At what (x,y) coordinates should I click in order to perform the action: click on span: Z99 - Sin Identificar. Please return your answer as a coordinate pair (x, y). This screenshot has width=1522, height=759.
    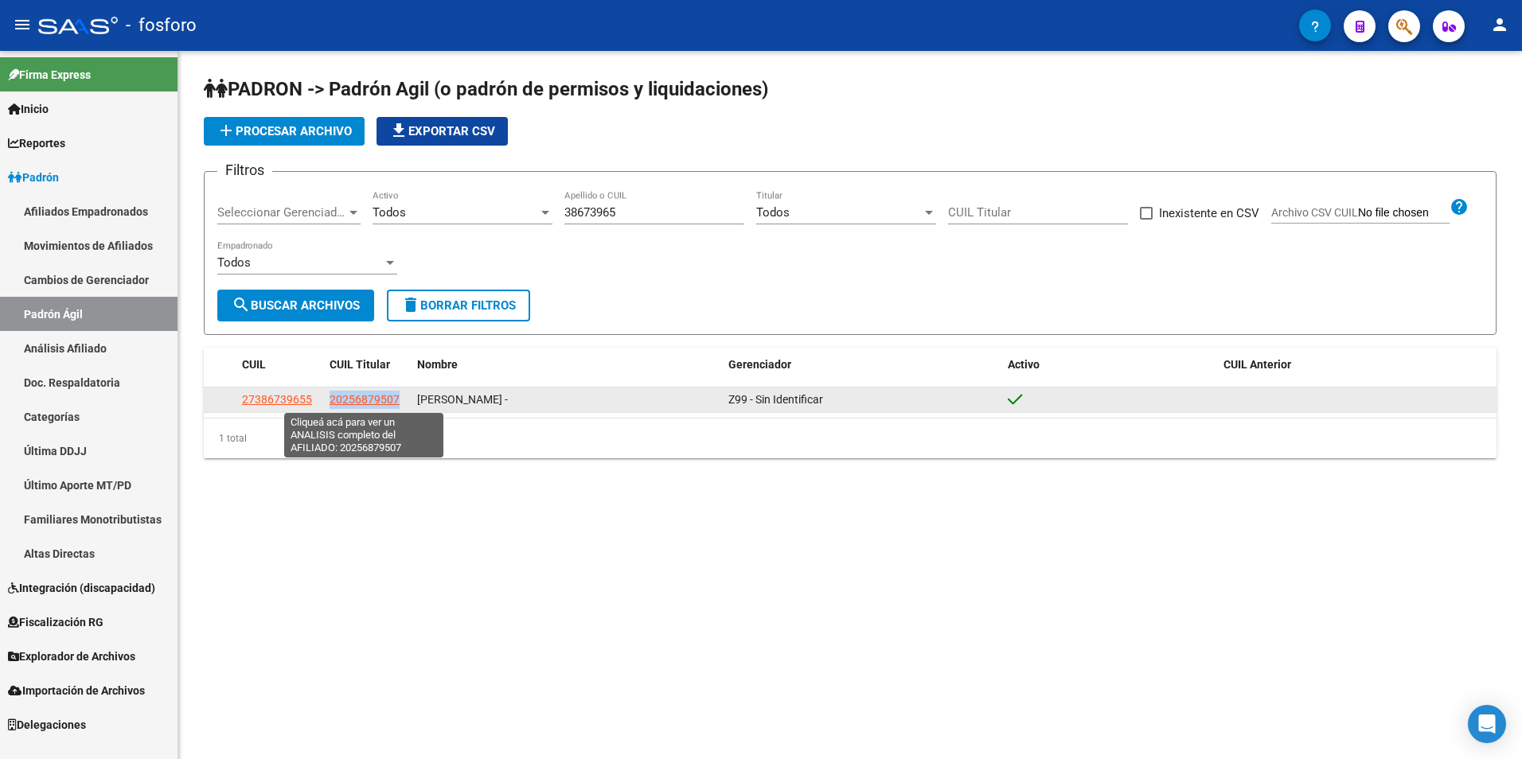
    Looking at the image, I should click on (775, 400).